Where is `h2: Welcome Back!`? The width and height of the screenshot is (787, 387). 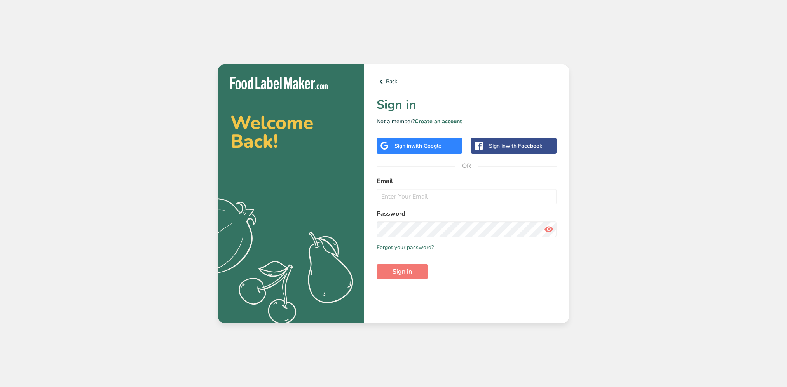 h2: Welcome Back! is located at coordinates (291, 132).